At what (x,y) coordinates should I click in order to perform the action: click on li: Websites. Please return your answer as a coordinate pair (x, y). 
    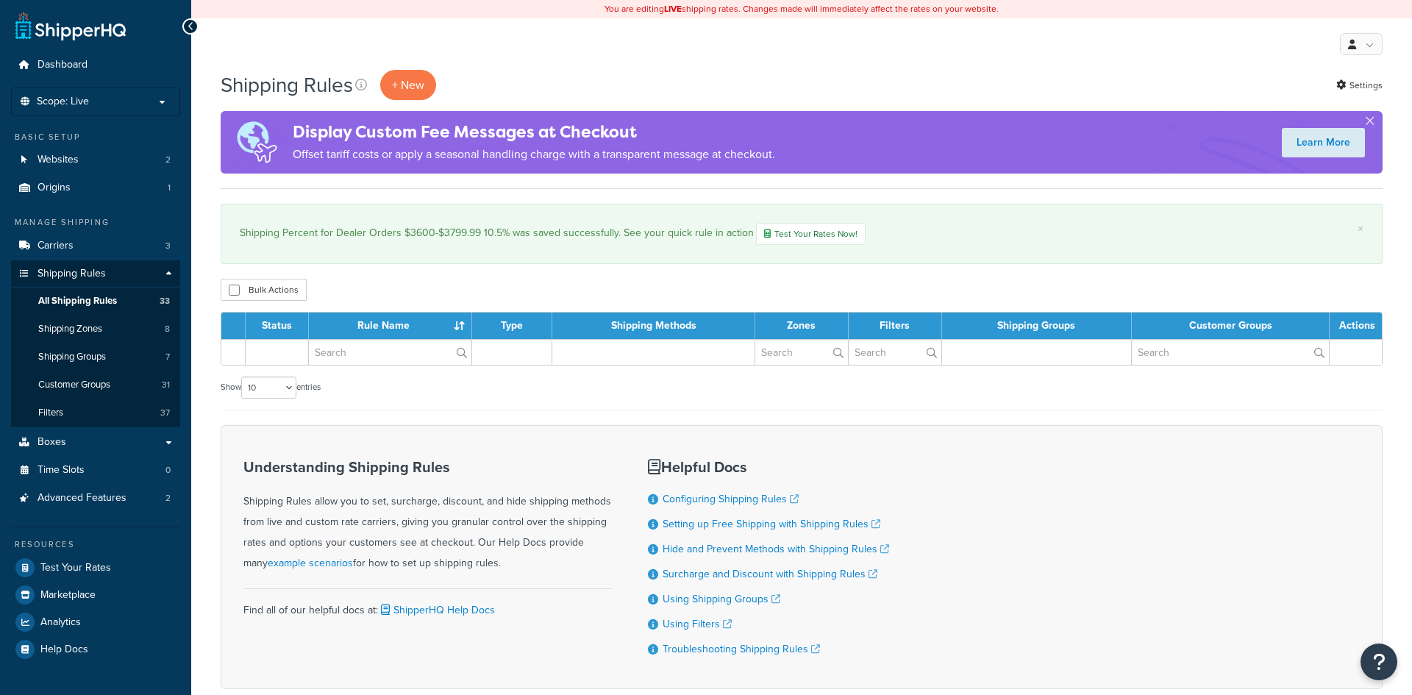
    Looking at the image, I should click on (96, 160).